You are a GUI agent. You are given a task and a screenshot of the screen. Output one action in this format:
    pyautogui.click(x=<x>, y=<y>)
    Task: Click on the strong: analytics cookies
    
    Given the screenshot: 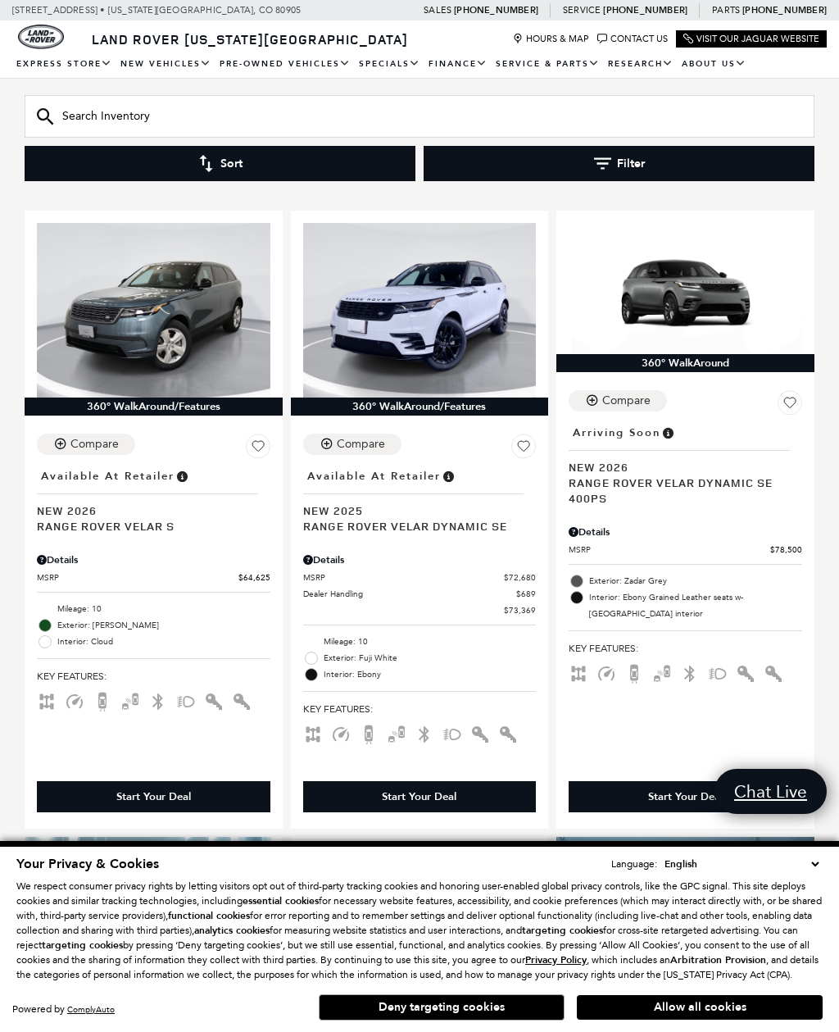 What is the action you would take?
    pyautogui.click(x=232, y=930)
    